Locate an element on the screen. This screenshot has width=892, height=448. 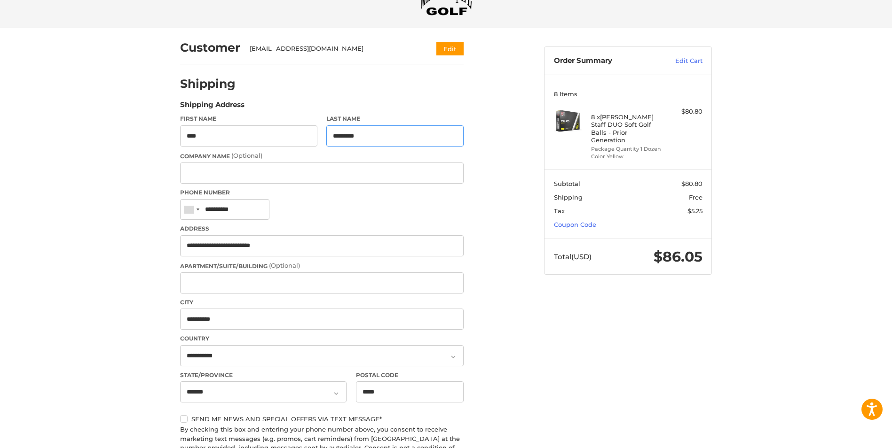
li: Color Yellow is located at coordinates (627, 157).